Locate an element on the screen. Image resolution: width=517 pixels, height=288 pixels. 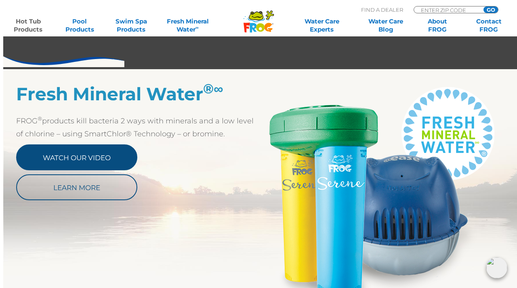
a: Water CareBlog is located at coordinates (386, 25).